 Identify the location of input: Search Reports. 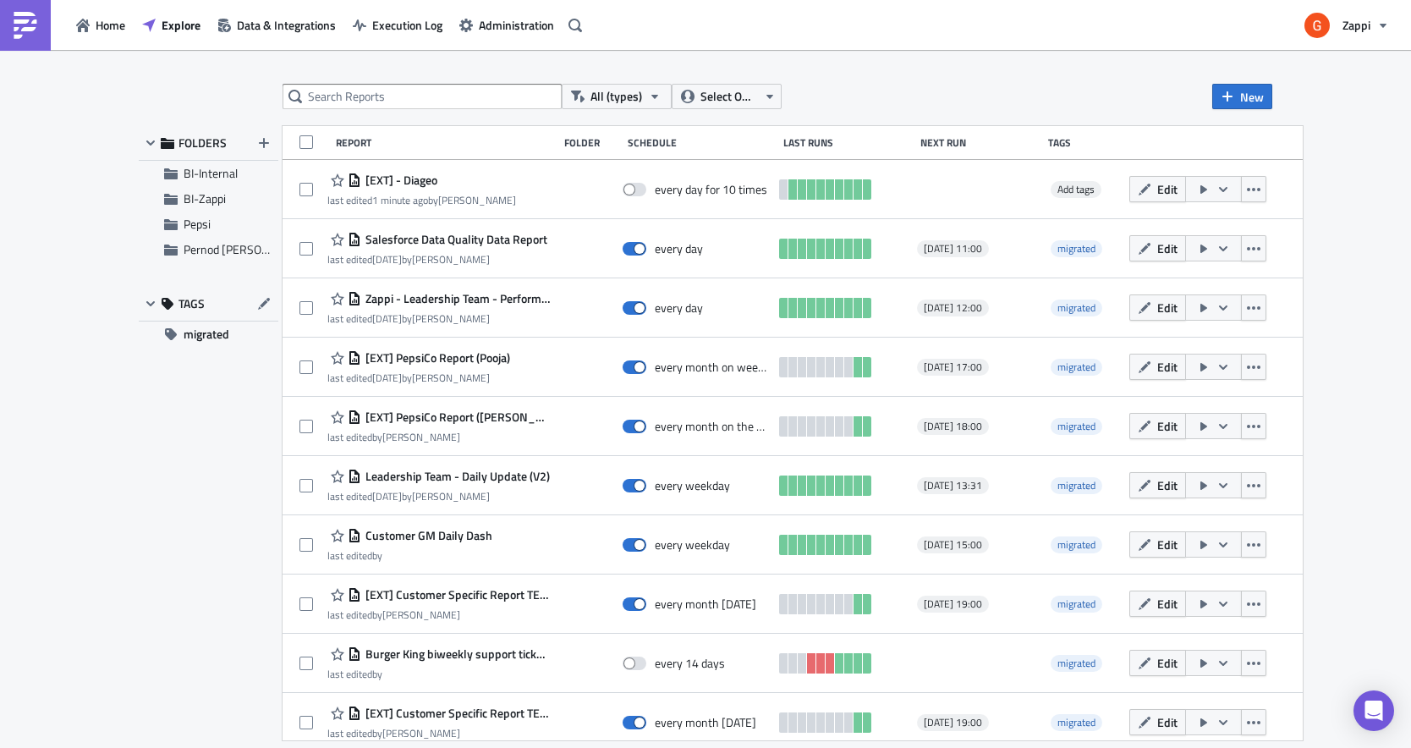
(422, 96).